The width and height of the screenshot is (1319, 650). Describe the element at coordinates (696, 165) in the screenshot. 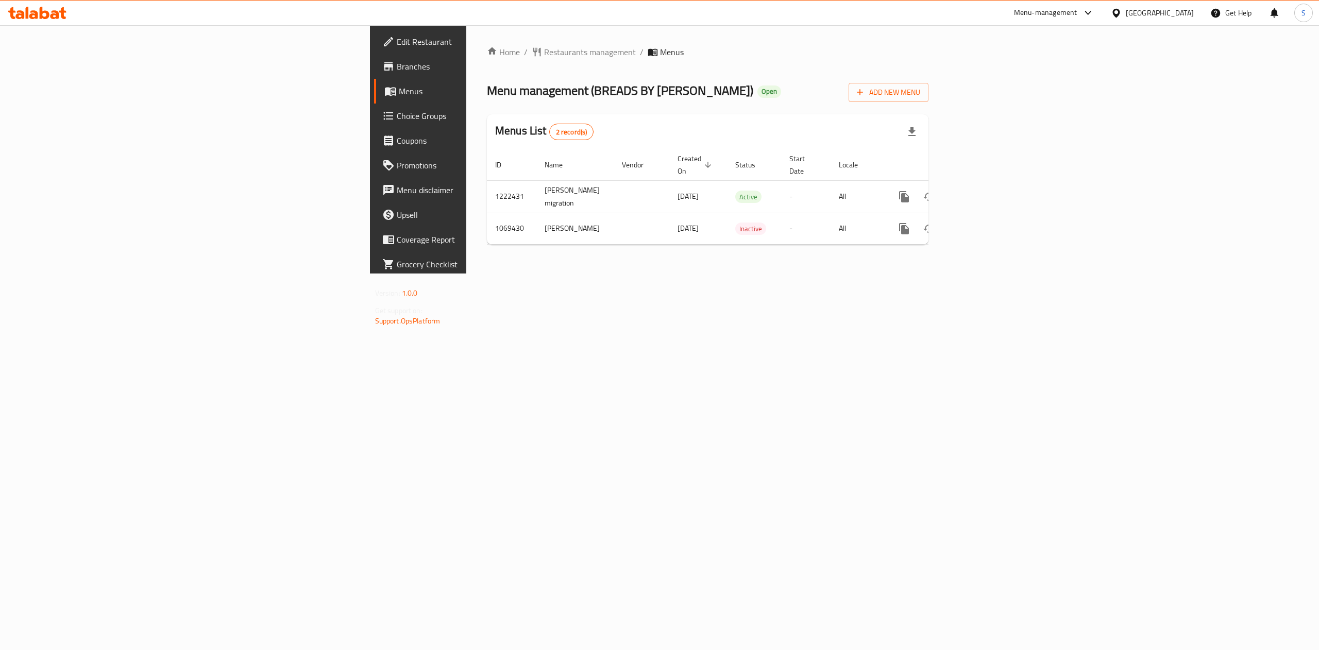

I see `span: Created On` at that location.